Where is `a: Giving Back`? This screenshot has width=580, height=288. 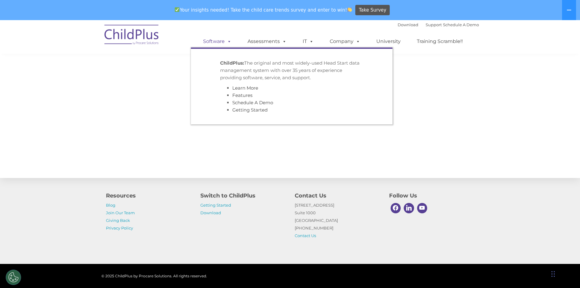
a: Giving Back is located at coordinates (118, 220).